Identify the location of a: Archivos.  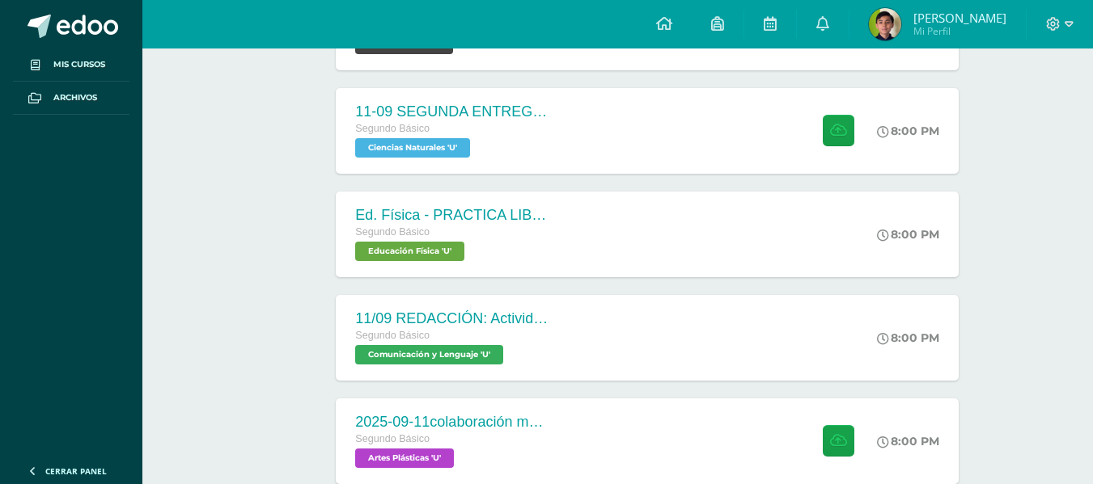
(71, 98).